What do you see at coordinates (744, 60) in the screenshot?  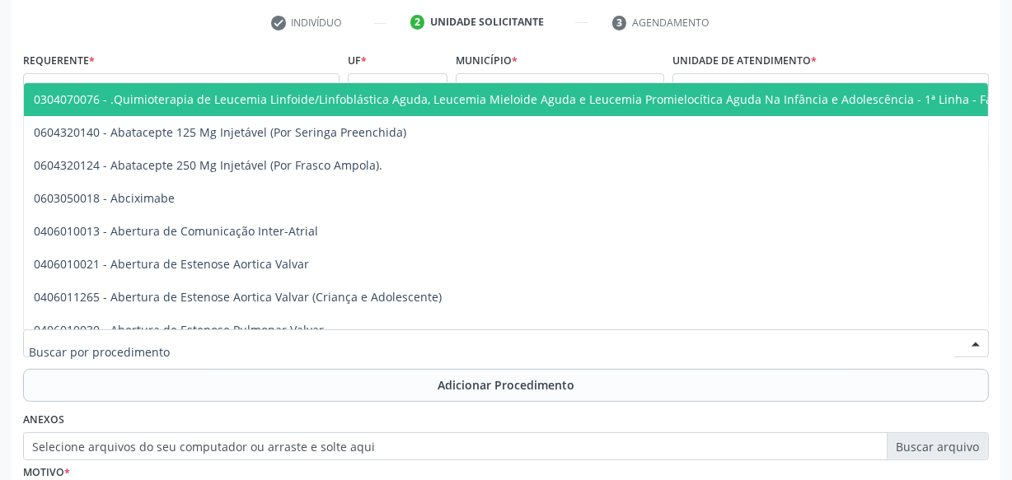 I see `label: Unidade de atendimento` at bounding box center [744, 60].